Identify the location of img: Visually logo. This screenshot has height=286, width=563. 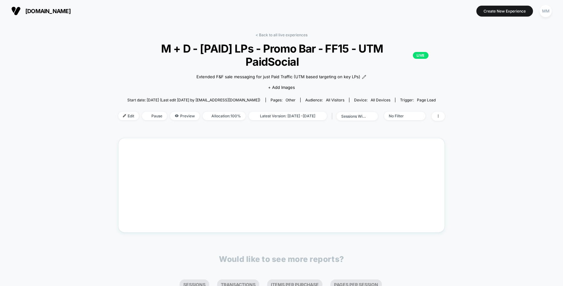
(16, 11).